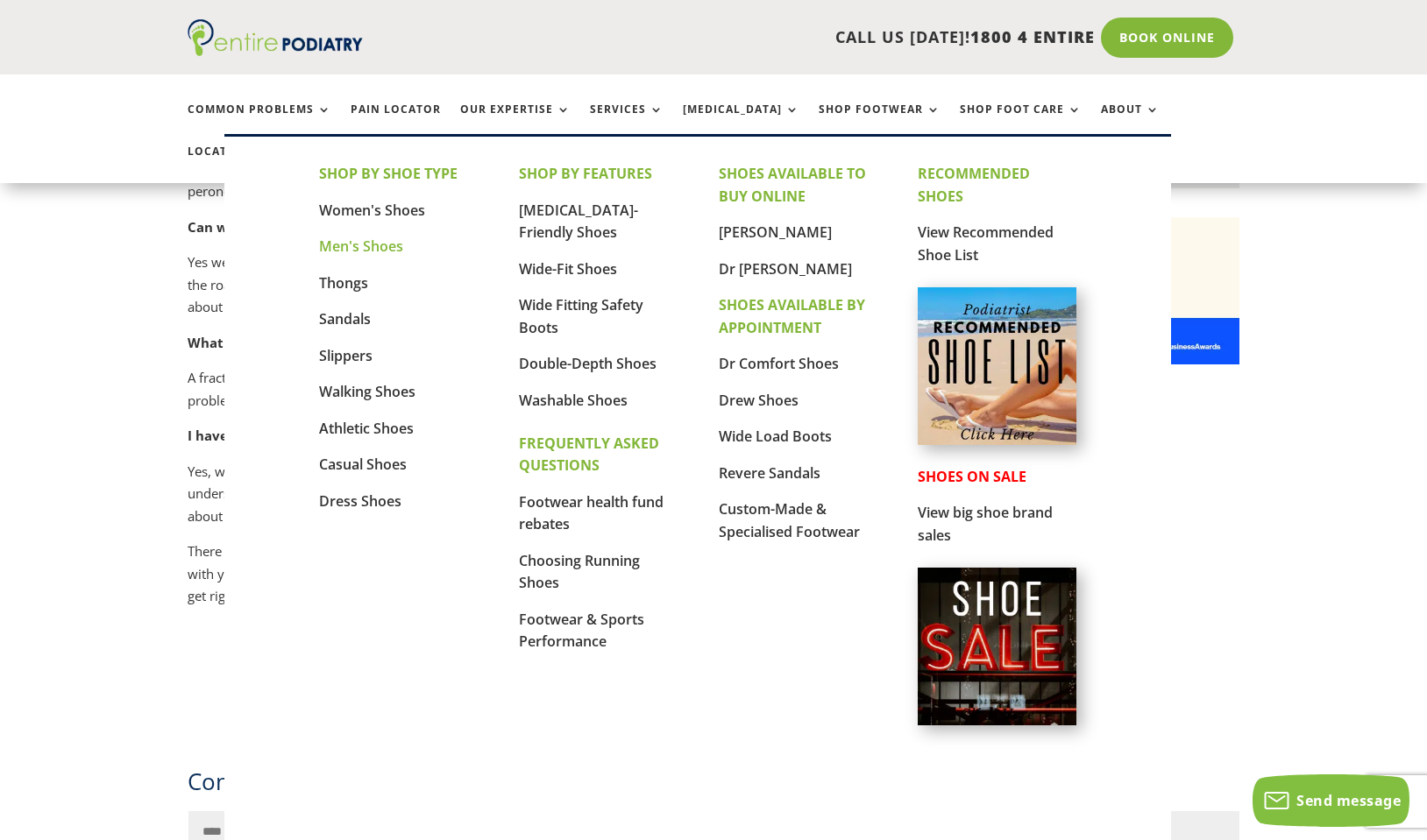  I want to click on a: Slippers, so click(346, 355).